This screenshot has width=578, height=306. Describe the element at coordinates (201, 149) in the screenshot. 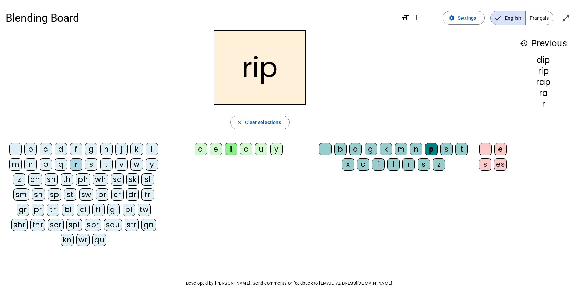

I see `div: a` at that location.